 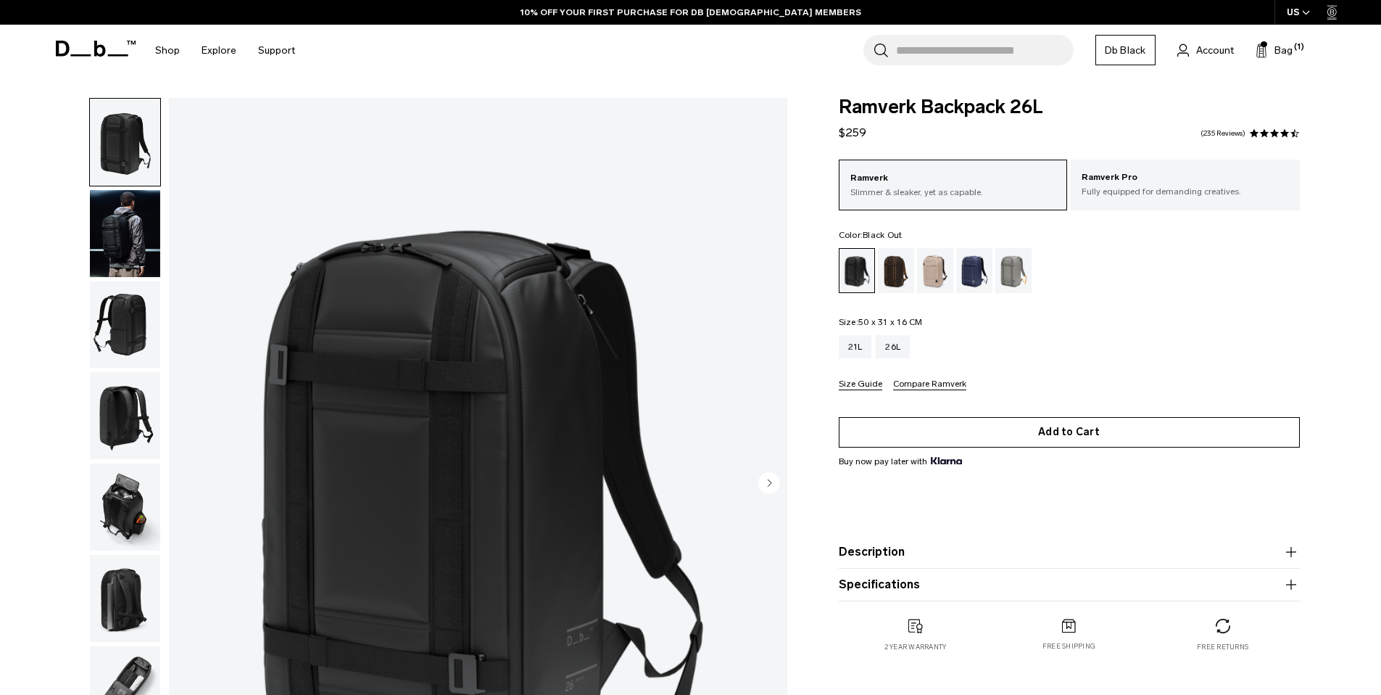 I want to click on a: Support, so click(x=276, y=50).